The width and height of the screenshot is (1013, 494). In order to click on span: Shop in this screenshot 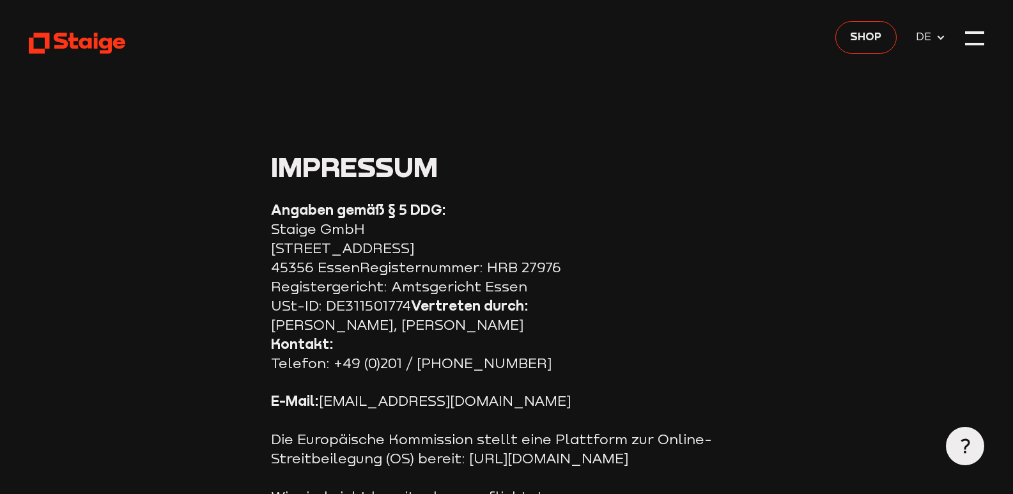, I will do `click(866, 36)`.